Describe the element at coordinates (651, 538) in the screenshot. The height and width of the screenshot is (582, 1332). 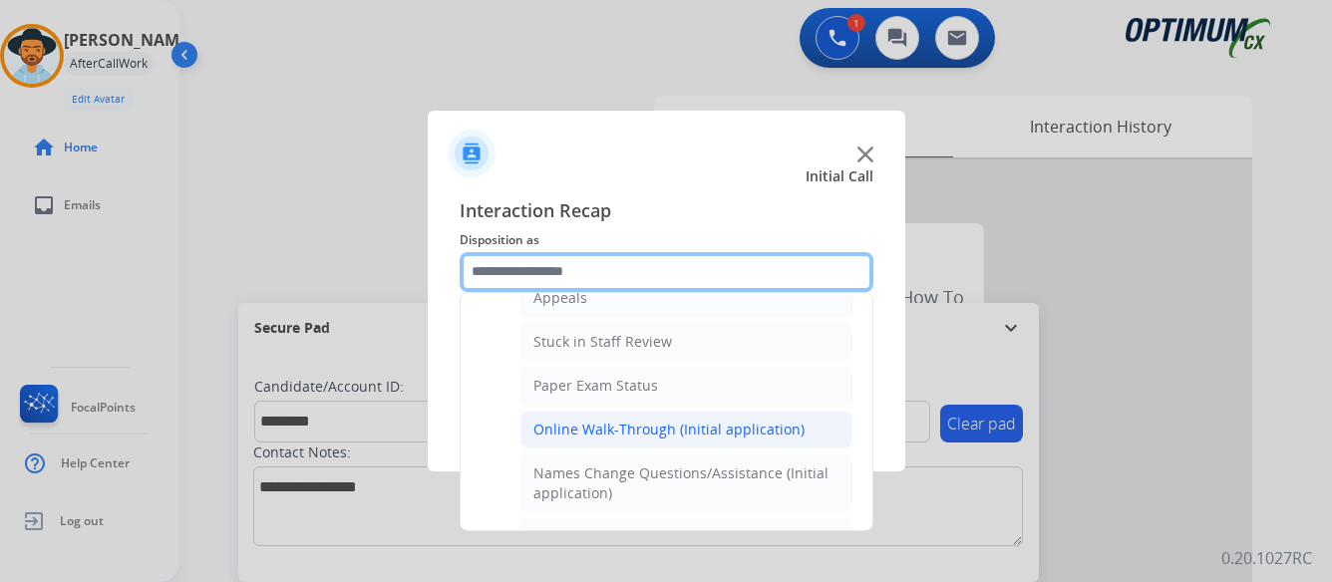
I see `div: Endorsement Number Not Working` at that location.